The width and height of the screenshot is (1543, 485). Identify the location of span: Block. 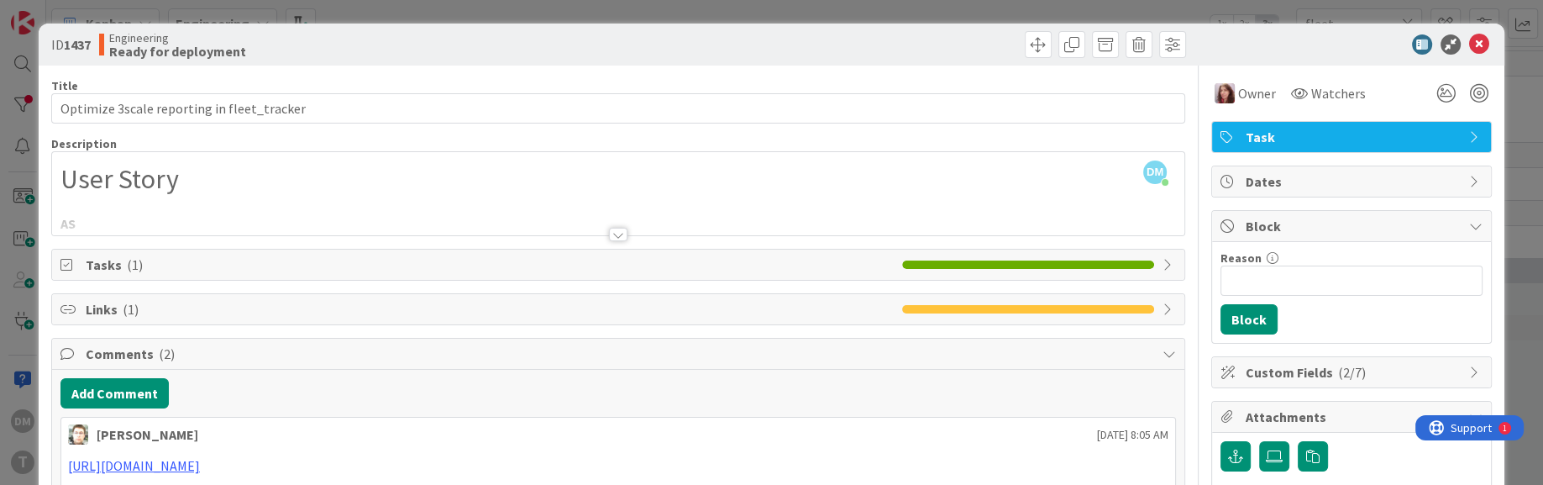
(1353, 226).